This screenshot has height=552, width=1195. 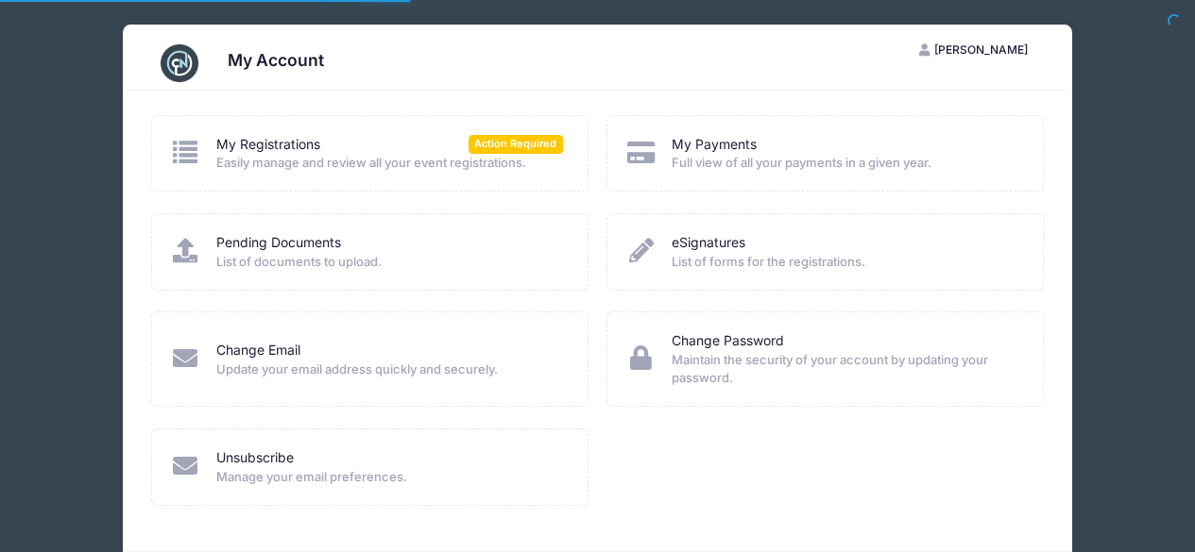 I want to click on a: Pending Documents, so click(x=279, y=243).